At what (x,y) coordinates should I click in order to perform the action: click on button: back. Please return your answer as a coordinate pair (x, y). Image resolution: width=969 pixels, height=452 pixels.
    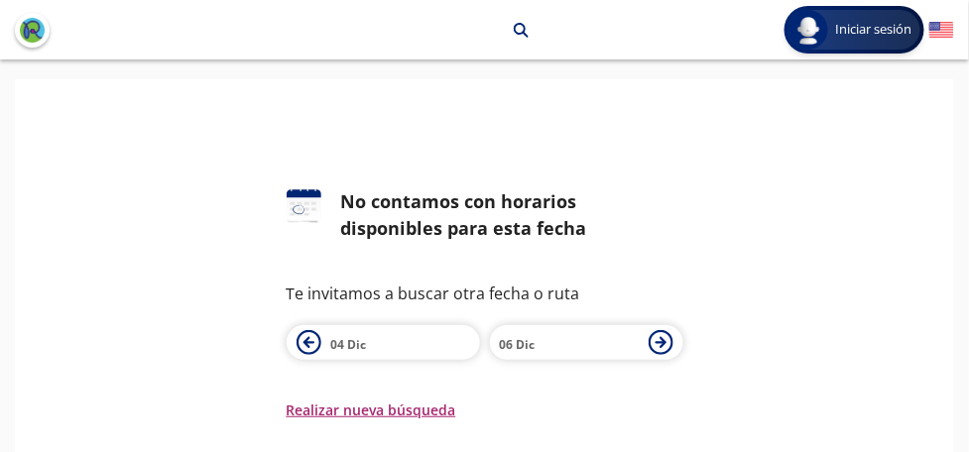
    Looking at the image, I should click on (32, 30).